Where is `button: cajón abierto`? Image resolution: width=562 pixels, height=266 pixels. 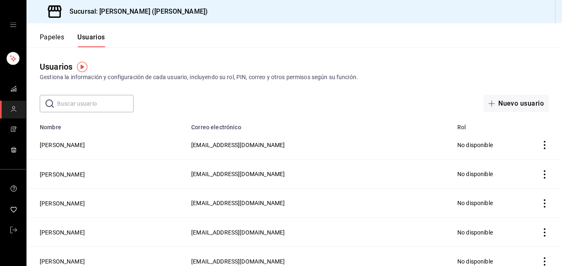
button: cajón abierto is located at coordinates (13, 25).